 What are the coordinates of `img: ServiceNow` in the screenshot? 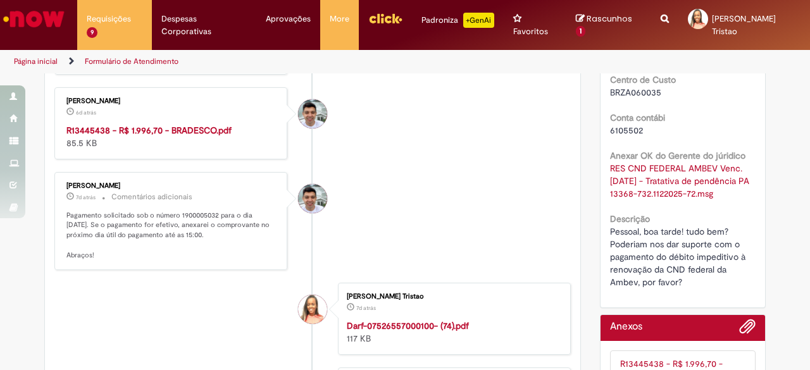 It's located at (34, 19).